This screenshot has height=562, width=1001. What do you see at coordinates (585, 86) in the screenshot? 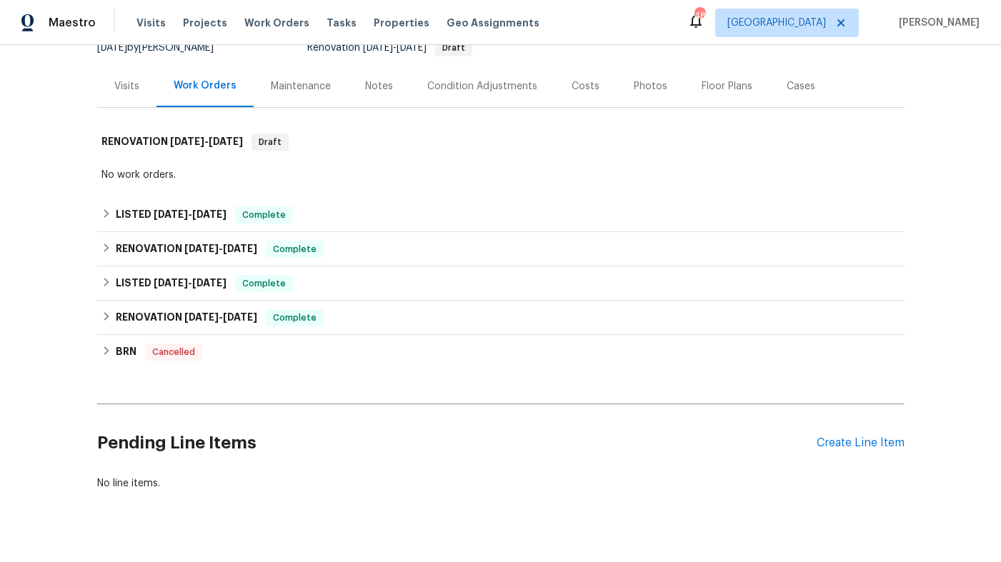
I see `div: Costs` at bounding box center [585, 86].